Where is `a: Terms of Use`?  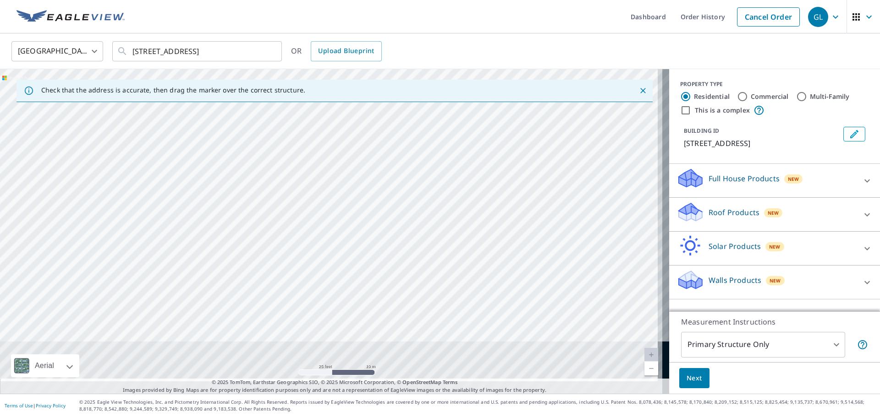
a: Terms of Use is located at coordinates (19, 406).